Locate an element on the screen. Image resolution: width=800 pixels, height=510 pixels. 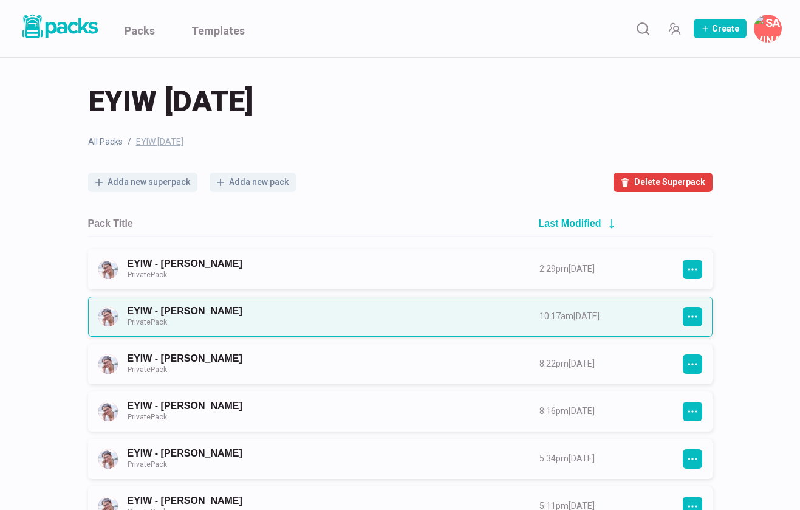
button: Adda new superpack is located at coordinates (143, 182).